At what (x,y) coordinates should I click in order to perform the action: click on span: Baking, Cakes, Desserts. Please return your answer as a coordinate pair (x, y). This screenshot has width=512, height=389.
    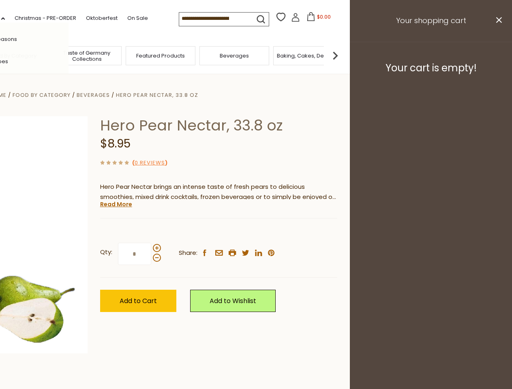
    Looking at the image, I should click on (308, 56).